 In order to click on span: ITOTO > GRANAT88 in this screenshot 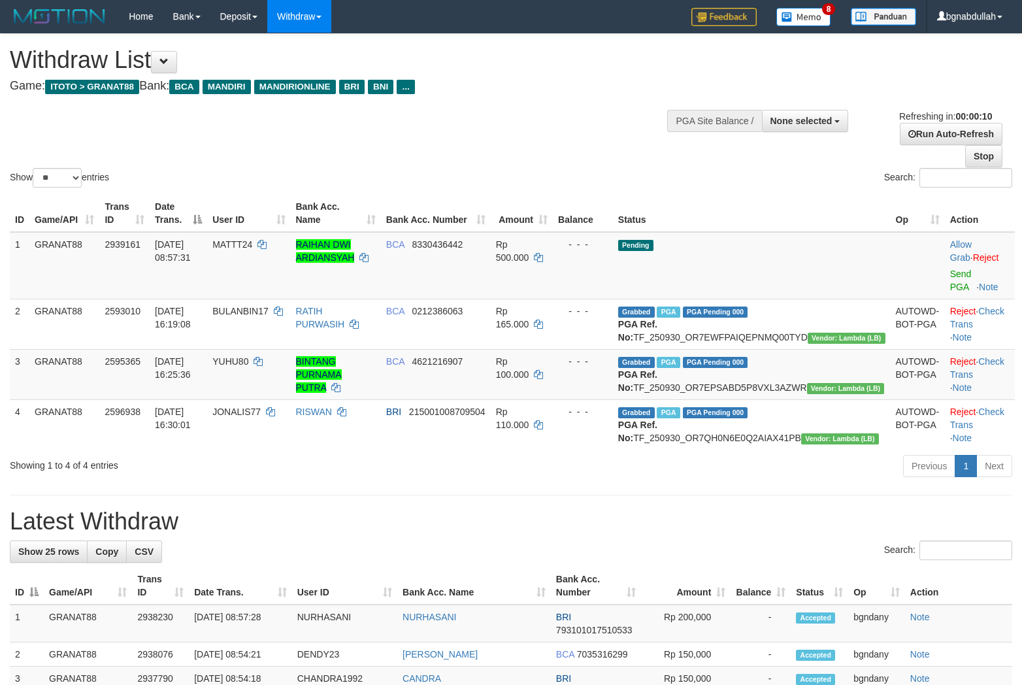, I will do `click(92, 87)`.